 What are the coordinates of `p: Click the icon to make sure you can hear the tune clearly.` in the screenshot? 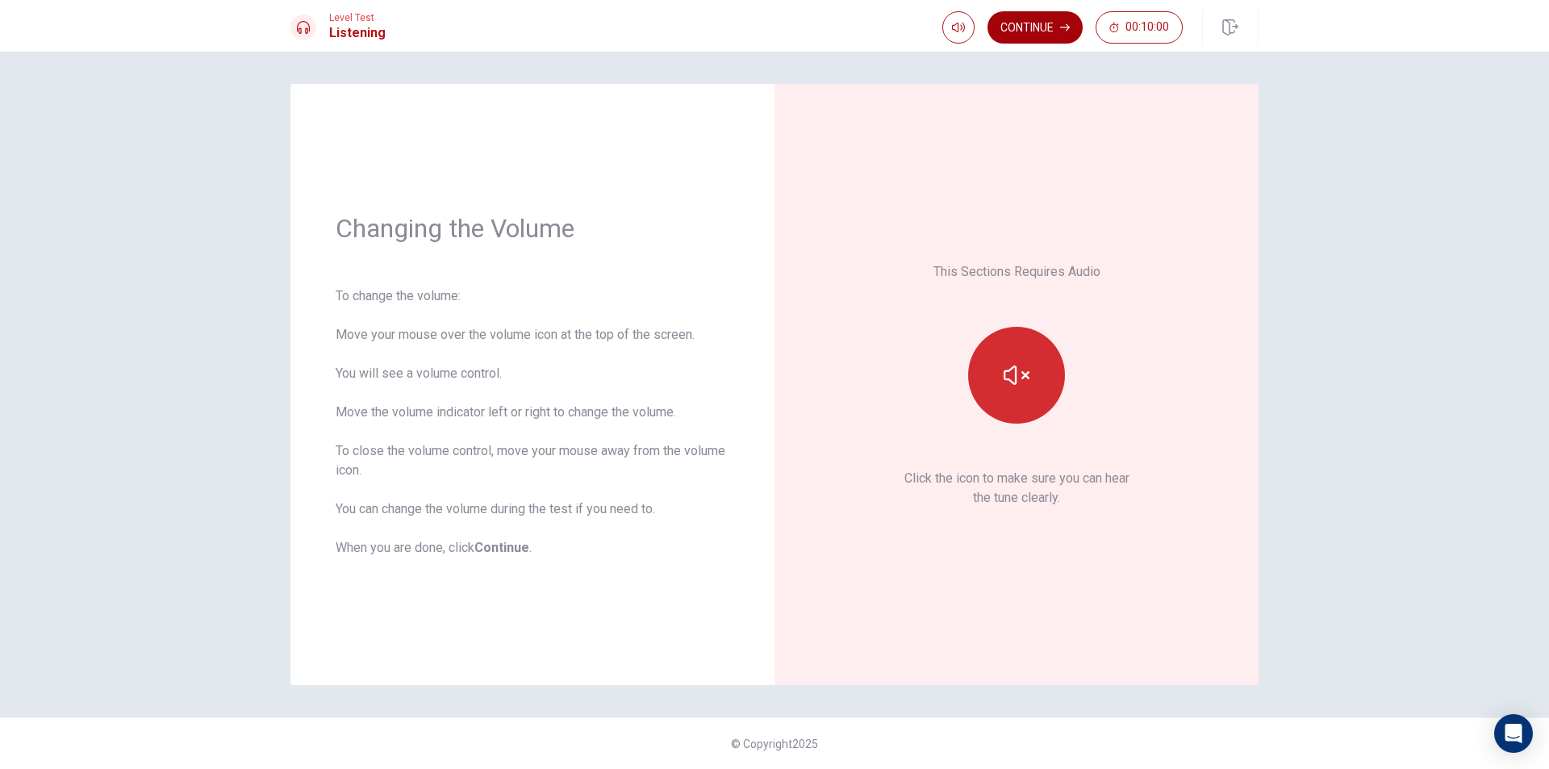 It's located at (1016, 488).